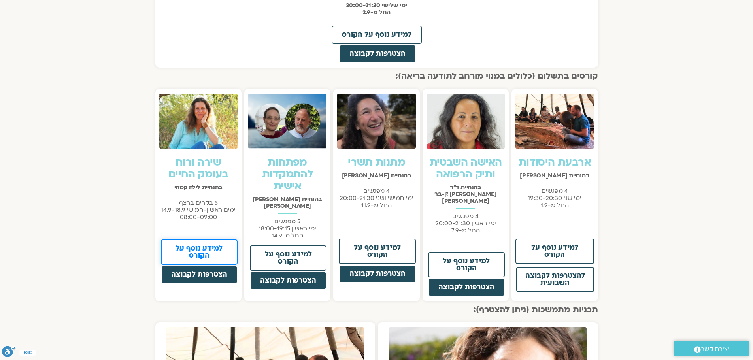  What do you see at coordinates (198, 210) in the screenshot?
I see `p: 5 בקרים ברצף ימים ראשון-חמישי 14.9-18.9` at bounding box center [198, 210].